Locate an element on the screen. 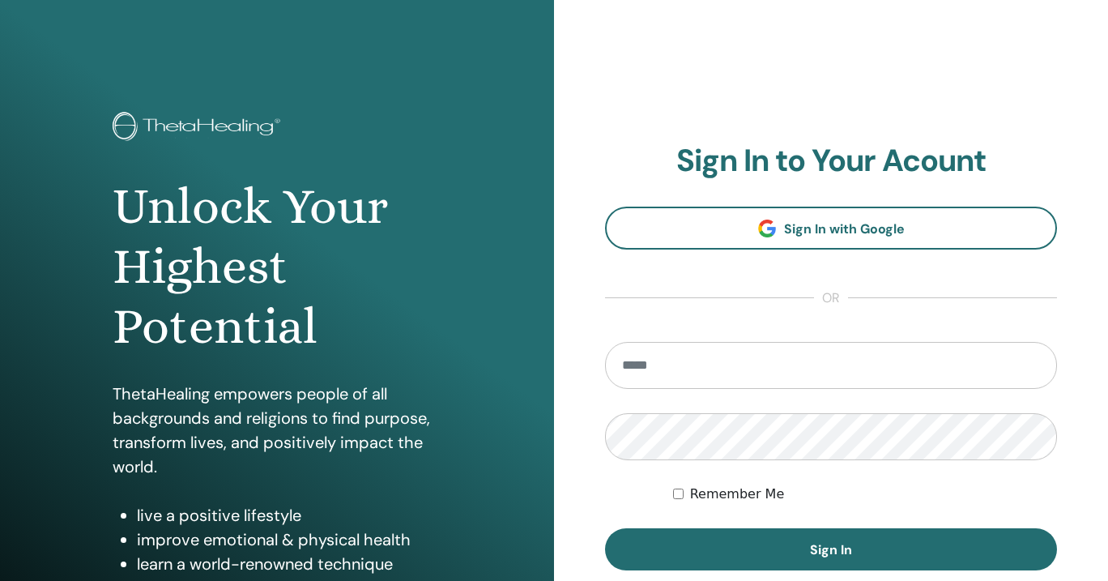  div: Keep me authenticated indefinitely or until I manually logout is located at coordinates (865, 494).